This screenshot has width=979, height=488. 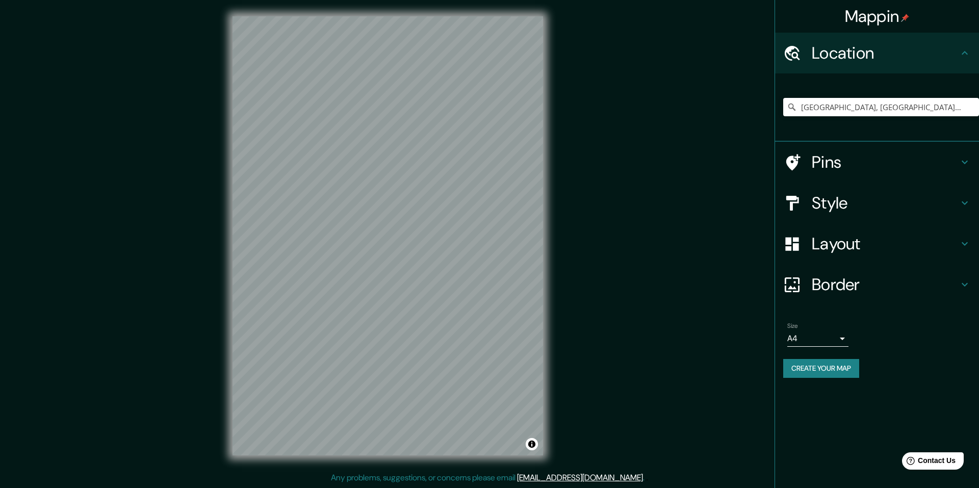 I want to click on div: Pins, so click(x=877, y=162).